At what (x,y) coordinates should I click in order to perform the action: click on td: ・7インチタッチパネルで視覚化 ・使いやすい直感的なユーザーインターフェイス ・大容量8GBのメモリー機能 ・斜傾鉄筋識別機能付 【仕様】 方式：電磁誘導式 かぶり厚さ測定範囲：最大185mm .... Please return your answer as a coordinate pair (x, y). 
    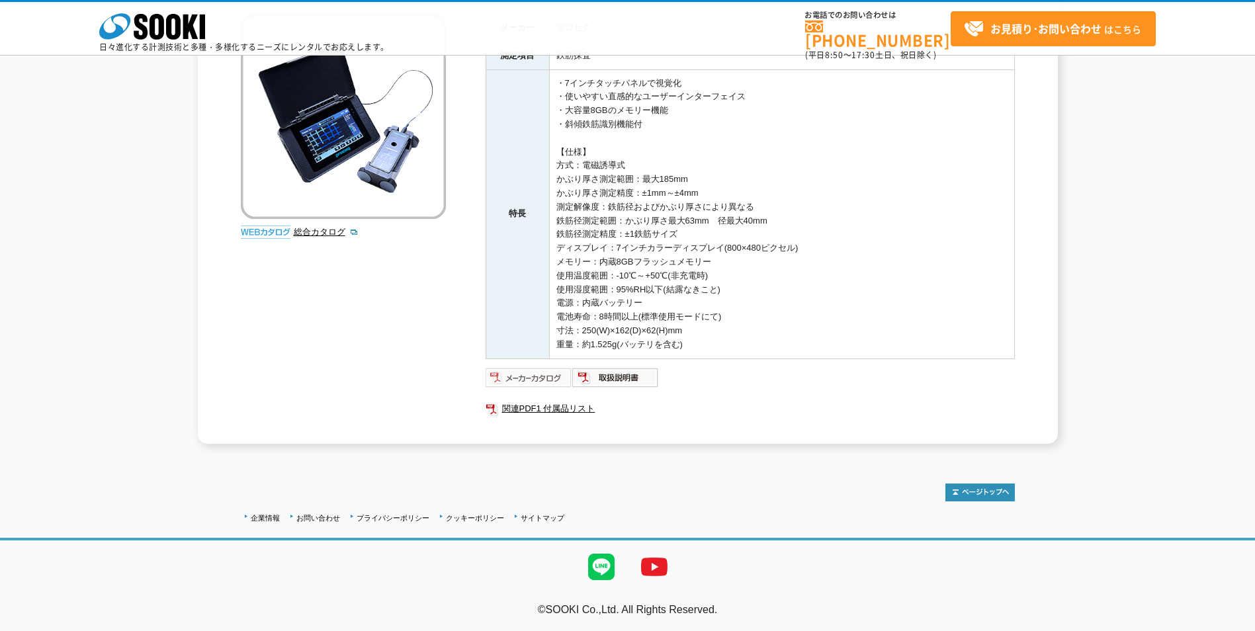
    Looking at the image, I should click on (782, 214).